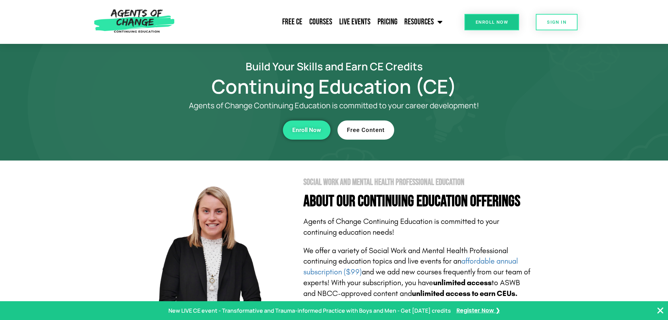 This screenshot has height=320, width=668. What do you see at coordinates (423, 22) in the screenshot?
I see `a: Resources` at bounding box center [423, 22].